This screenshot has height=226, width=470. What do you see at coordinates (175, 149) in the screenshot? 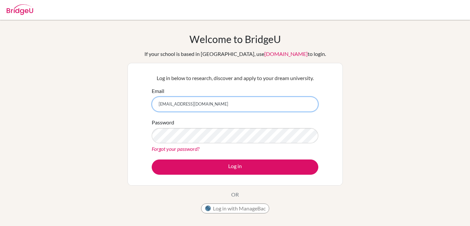
I see `a: Forgot your password?` at bounding box center [175, 149].